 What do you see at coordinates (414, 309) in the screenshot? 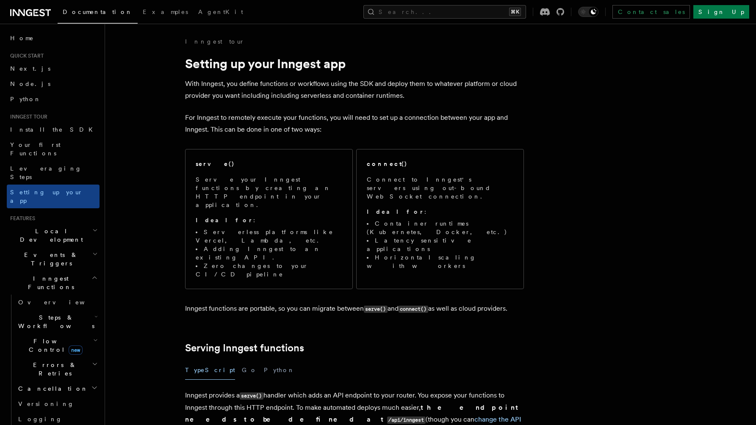
I see `code: connect()` at bounding box center [414, 309].